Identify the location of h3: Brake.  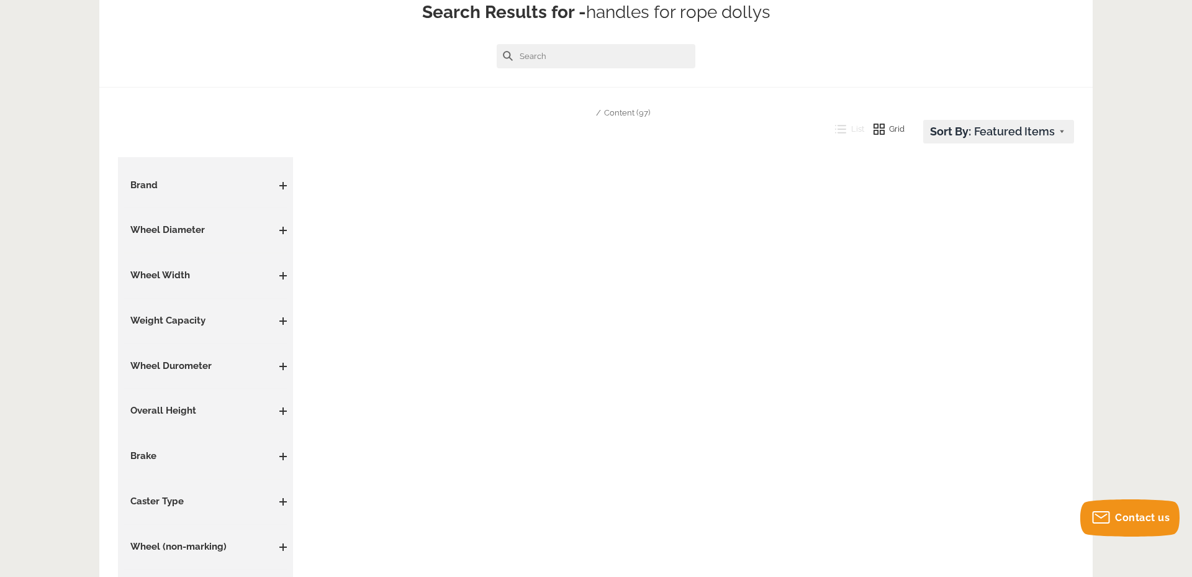
(205, 456).